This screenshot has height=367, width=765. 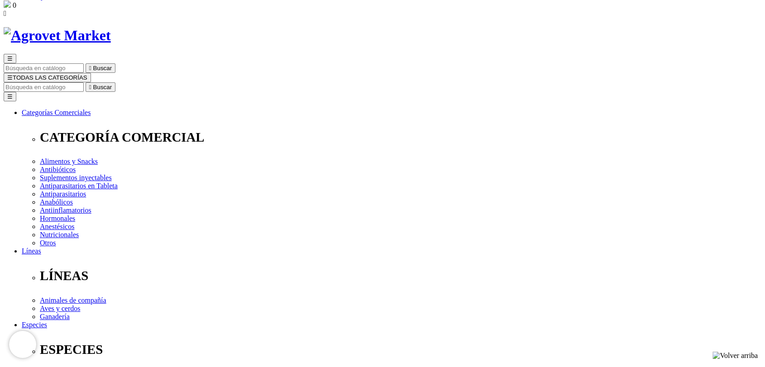 I want to click on img: Volver arriba, so click(x=735, y=356).